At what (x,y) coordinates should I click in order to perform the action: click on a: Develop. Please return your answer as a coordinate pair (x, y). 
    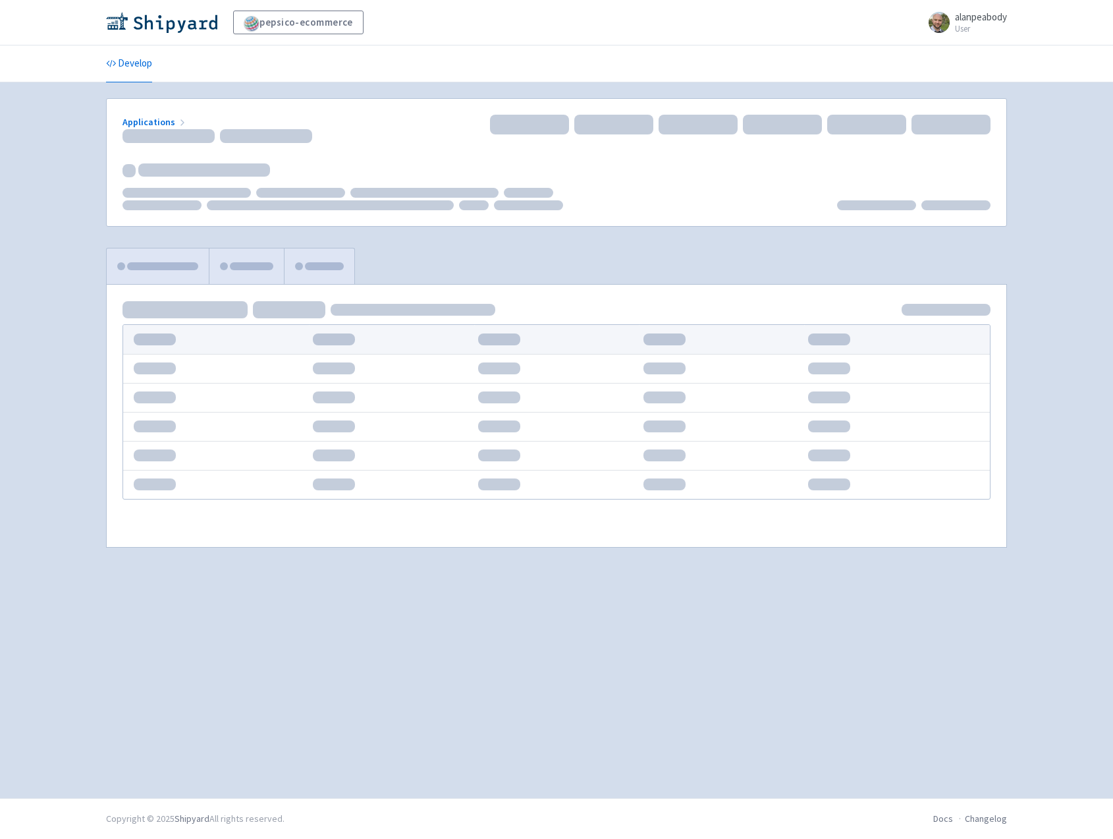
    Looking at the image, I should click on (129, 64).